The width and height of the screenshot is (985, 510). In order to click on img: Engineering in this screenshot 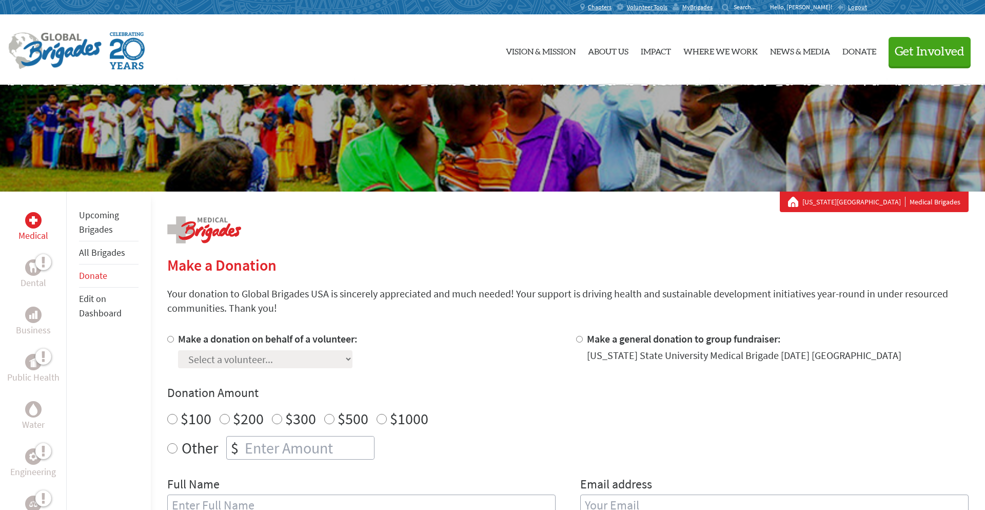, I will do `click(33, 456)`.